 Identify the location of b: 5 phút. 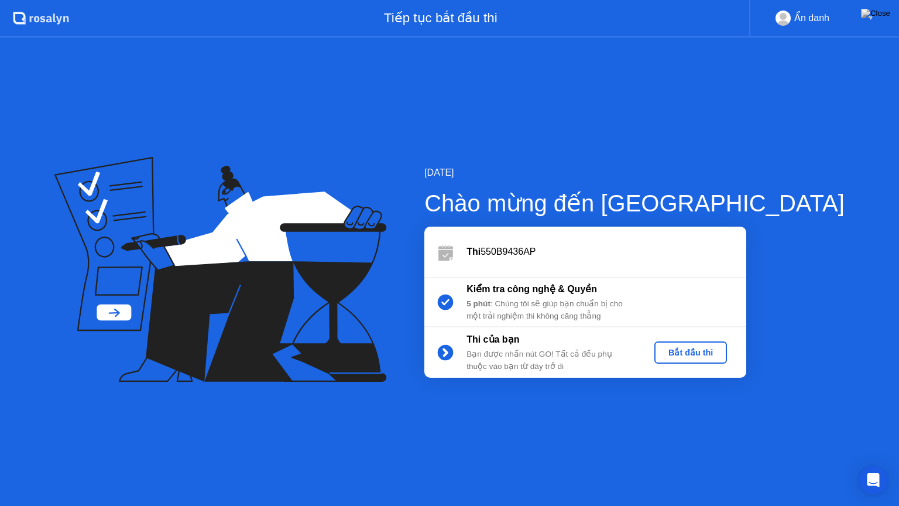
(478, 303).